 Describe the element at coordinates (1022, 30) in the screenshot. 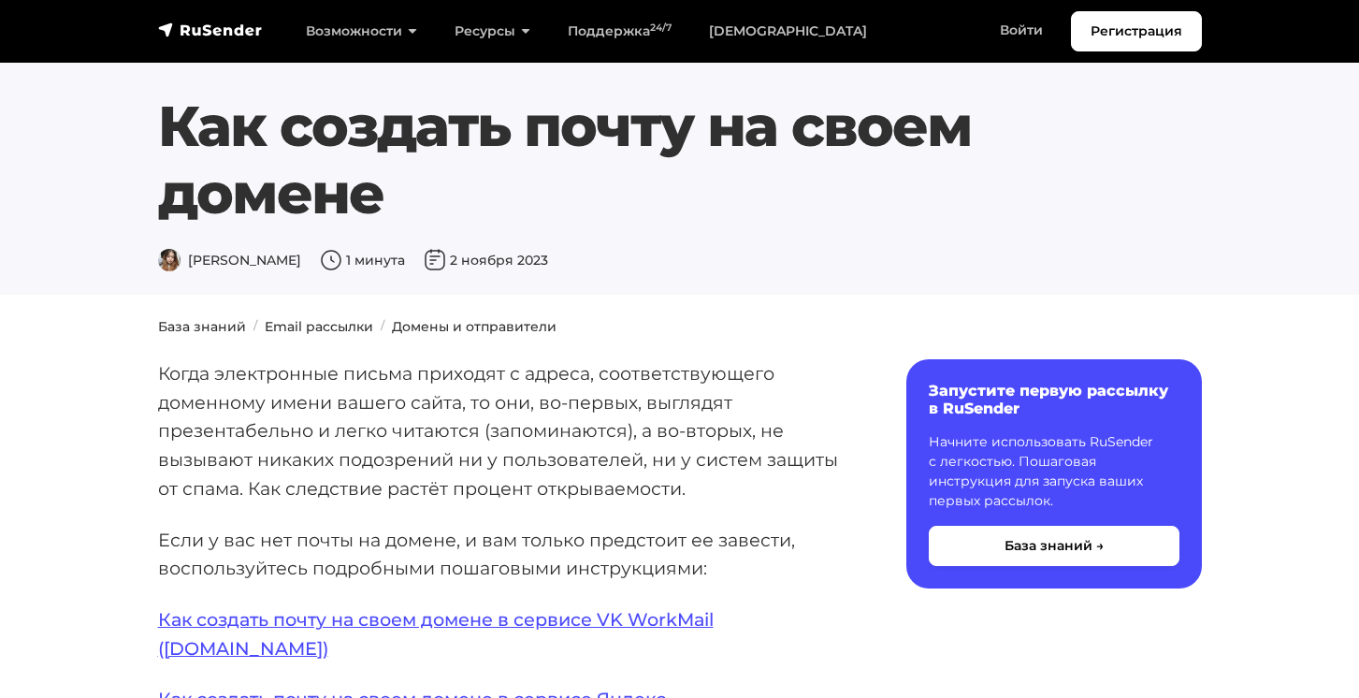

I see `a: Войти` at that location.